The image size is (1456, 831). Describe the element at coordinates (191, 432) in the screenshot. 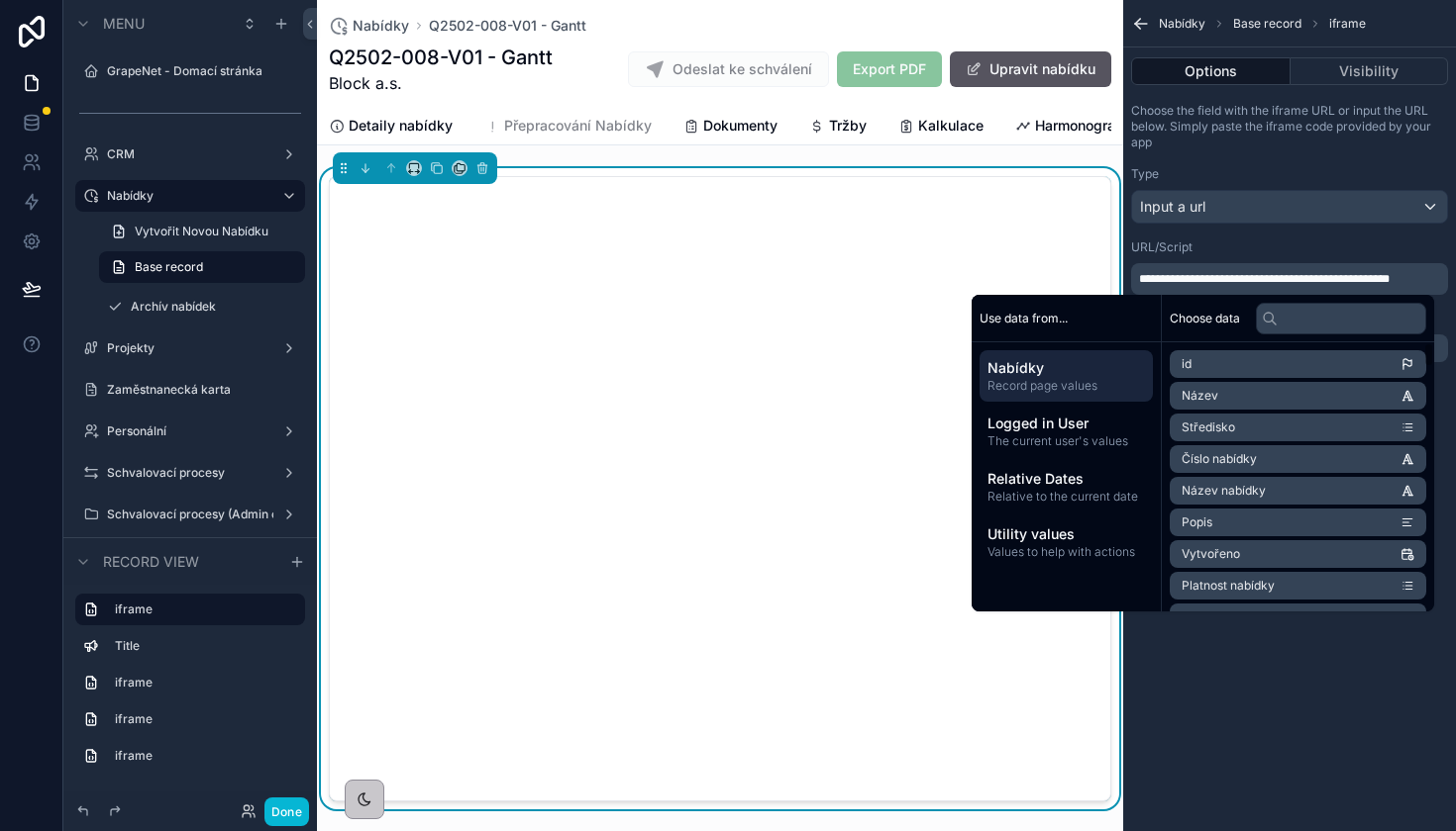

I see `label: Personální` at that location.